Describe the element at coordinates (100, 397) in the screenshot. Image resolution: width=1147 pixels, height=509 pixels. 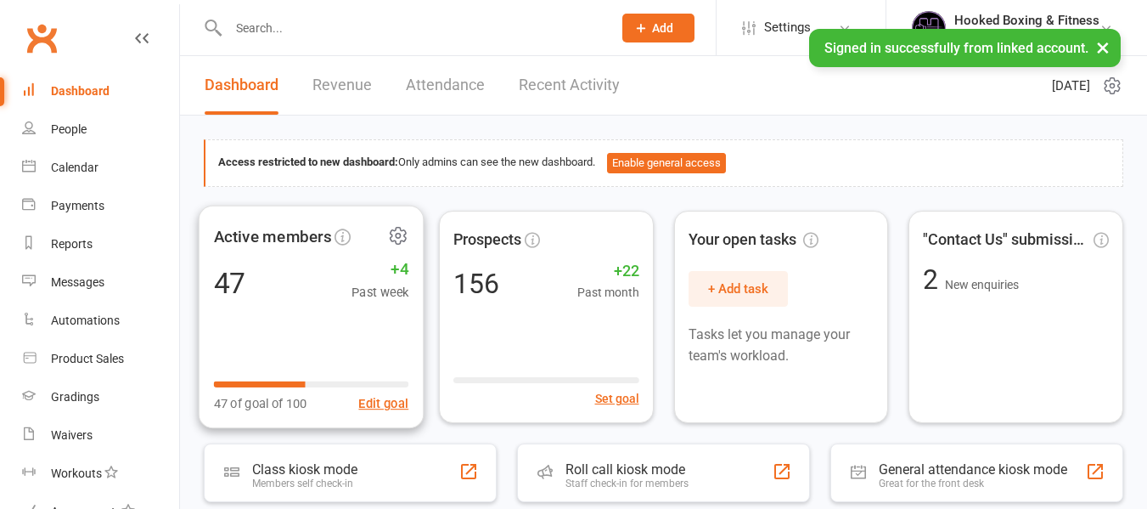
I see `a: Gradings` at that location.